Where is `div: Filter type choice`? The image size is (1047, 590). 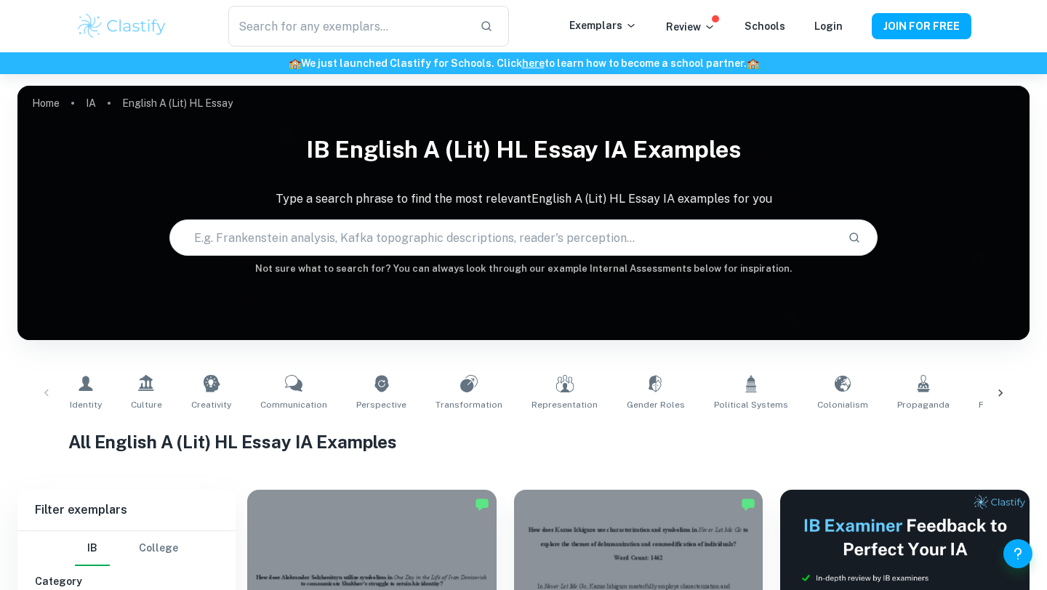
div: Filter type choice is located at coordinates (127, 549).